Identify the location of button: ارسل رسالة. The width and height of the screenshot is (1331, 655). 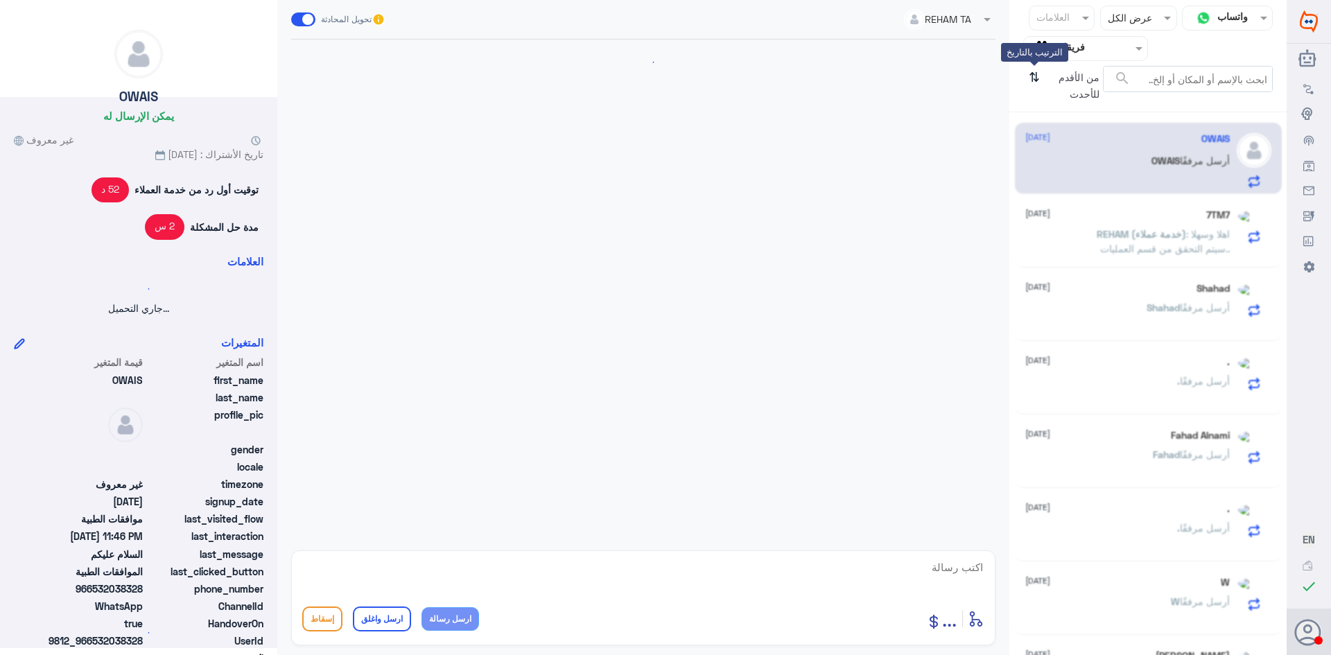
(450, 619).